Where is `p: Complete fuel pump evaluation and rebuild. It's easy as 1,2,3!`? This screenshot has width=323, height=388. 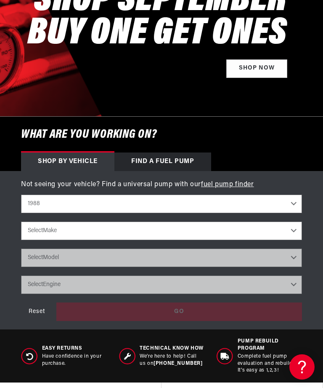 p: Complete fuel pump evaluation and rebuild. It's easy as 1,2,3! is located at coordinates (270, 363).